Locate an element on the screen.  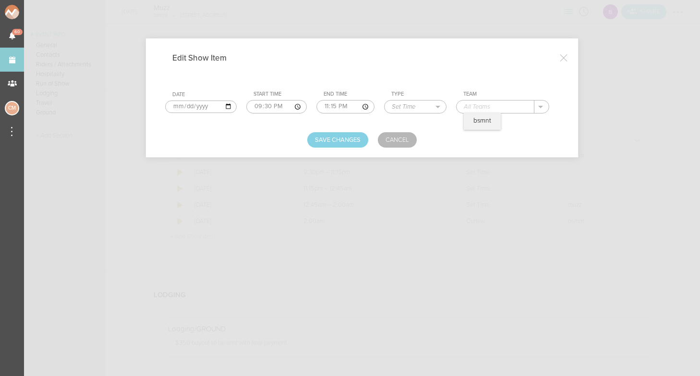
p: bsmnt is located at coordinates (482, 121).